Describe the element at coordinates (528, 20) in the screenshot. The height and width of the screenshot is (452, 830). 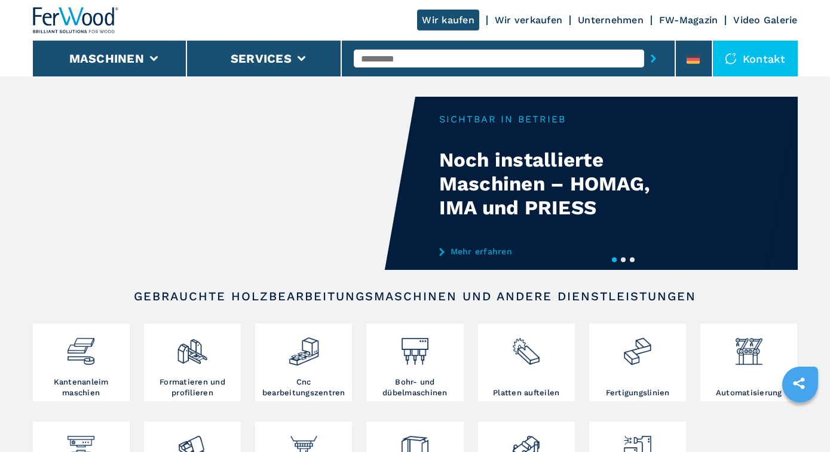
I see `a: Wir verkaufen` at that location.